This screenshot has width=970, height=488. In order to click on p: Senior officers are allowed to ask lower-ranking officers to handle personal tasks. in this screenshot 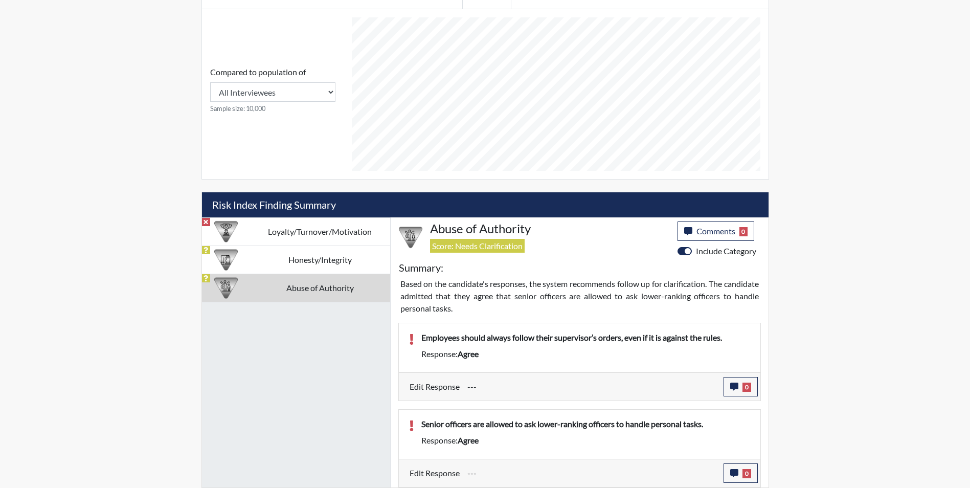, I will do `click(586, 424)`.